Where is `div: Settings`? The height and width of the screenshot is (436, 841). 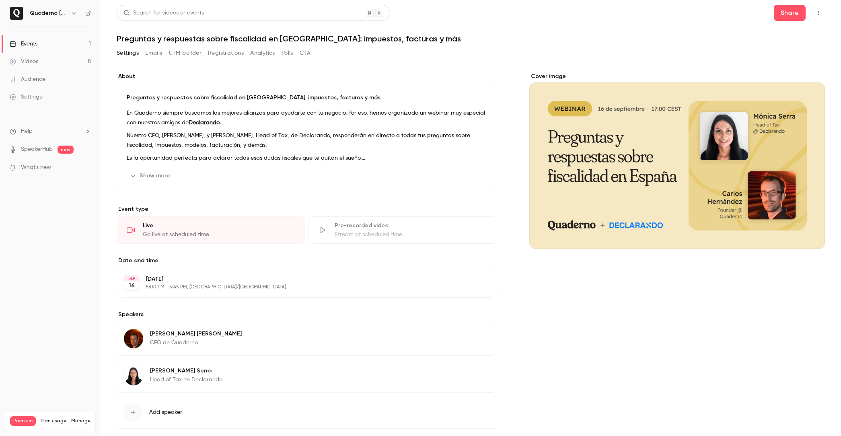
div: Settings is located at coordinates (26, 97).